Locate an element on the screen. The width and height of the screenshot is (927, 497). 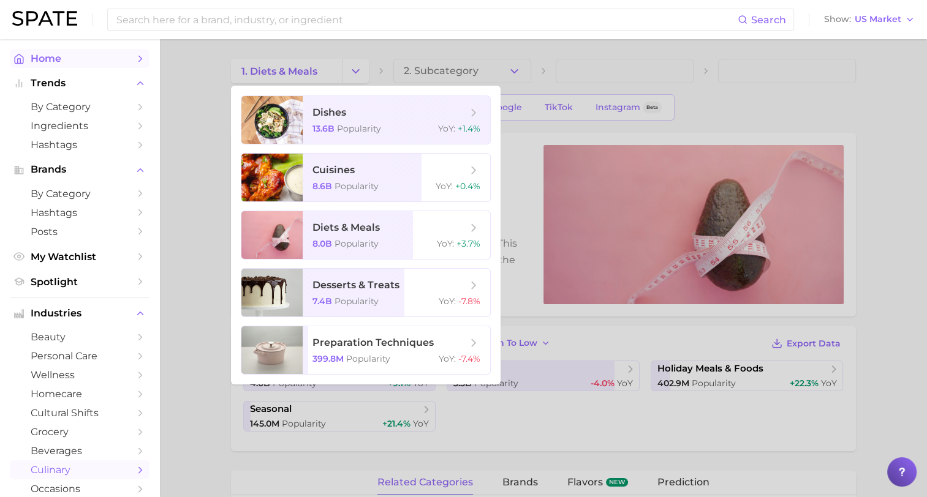
span: 13.6b is located at coordinates (323, 129).